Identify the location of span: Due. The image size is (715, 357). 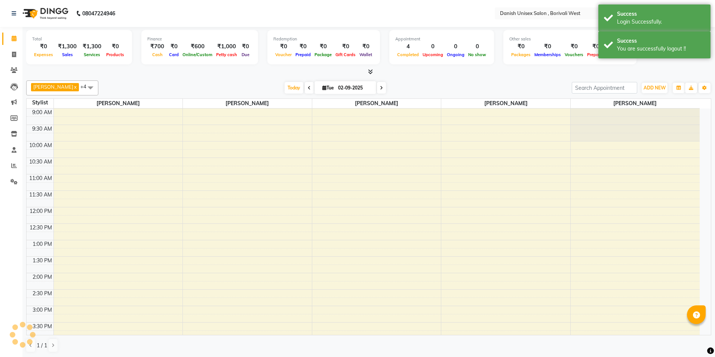
(245, 55).